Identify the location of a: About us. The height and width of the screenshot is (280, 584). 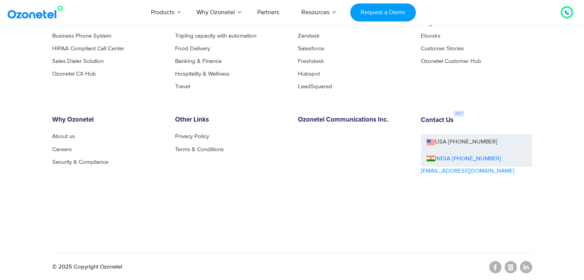
(63, 136).